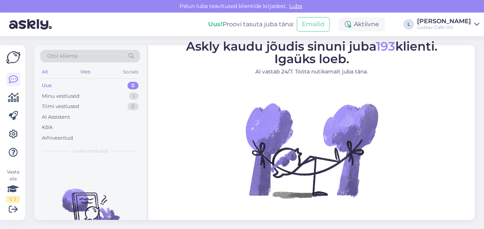  What do you see at coordinates (13, 186) in the screenshot?
I see `div: Vaata siia` at bounding box center [13, 186].